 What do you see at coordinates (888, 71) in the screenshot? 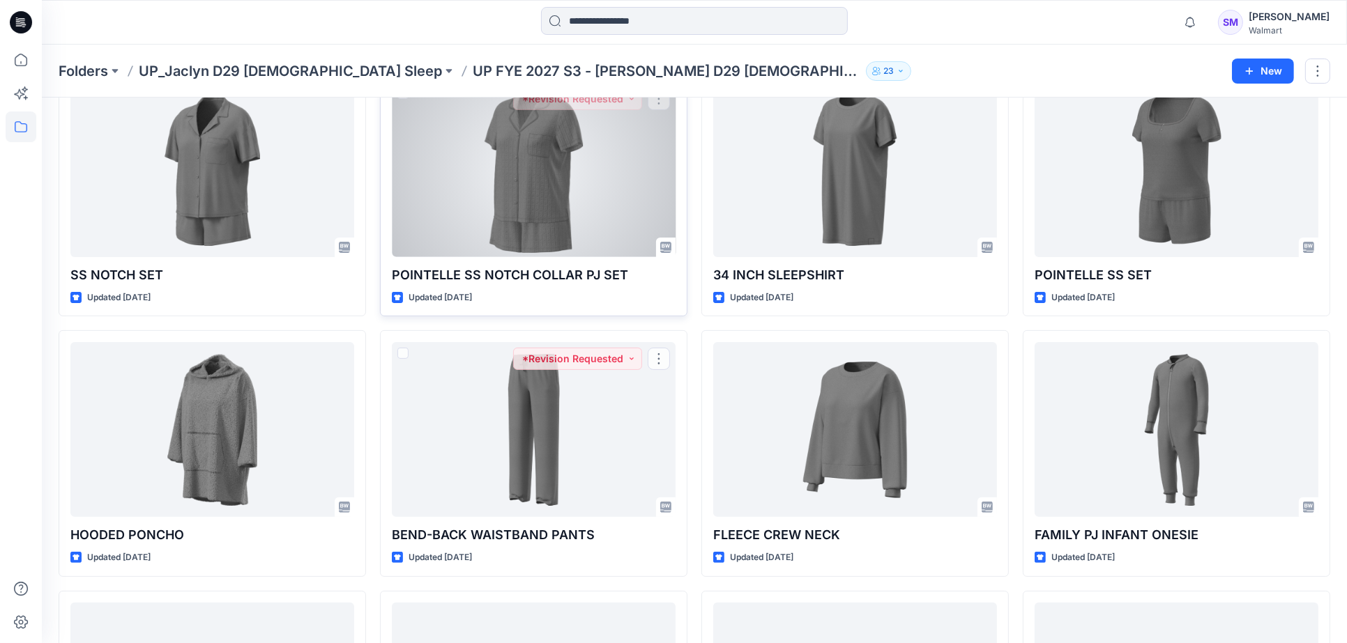
I see `button: 23` at bounding box center [888, 71].